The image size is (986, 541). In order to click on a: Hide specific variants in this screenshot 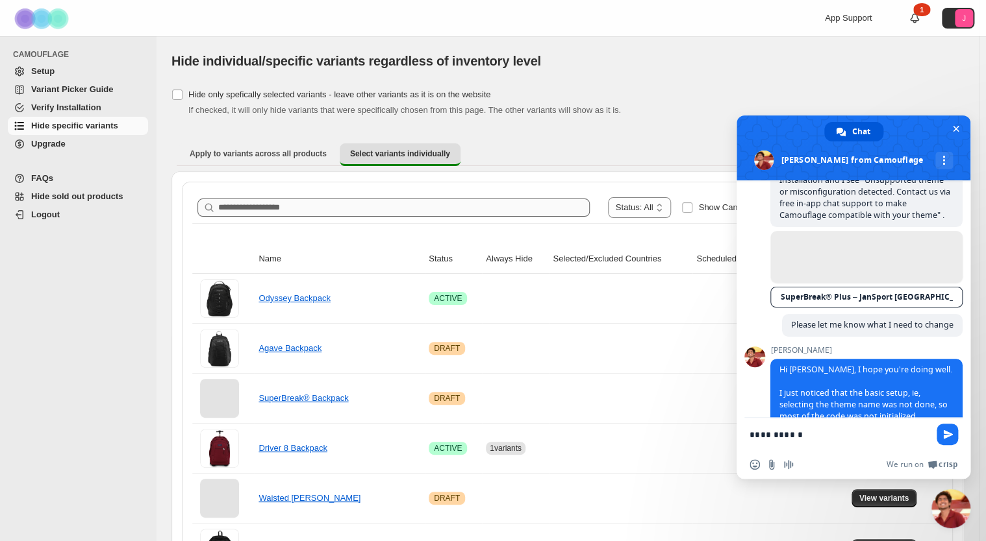, I will do `click(78, 126)`.